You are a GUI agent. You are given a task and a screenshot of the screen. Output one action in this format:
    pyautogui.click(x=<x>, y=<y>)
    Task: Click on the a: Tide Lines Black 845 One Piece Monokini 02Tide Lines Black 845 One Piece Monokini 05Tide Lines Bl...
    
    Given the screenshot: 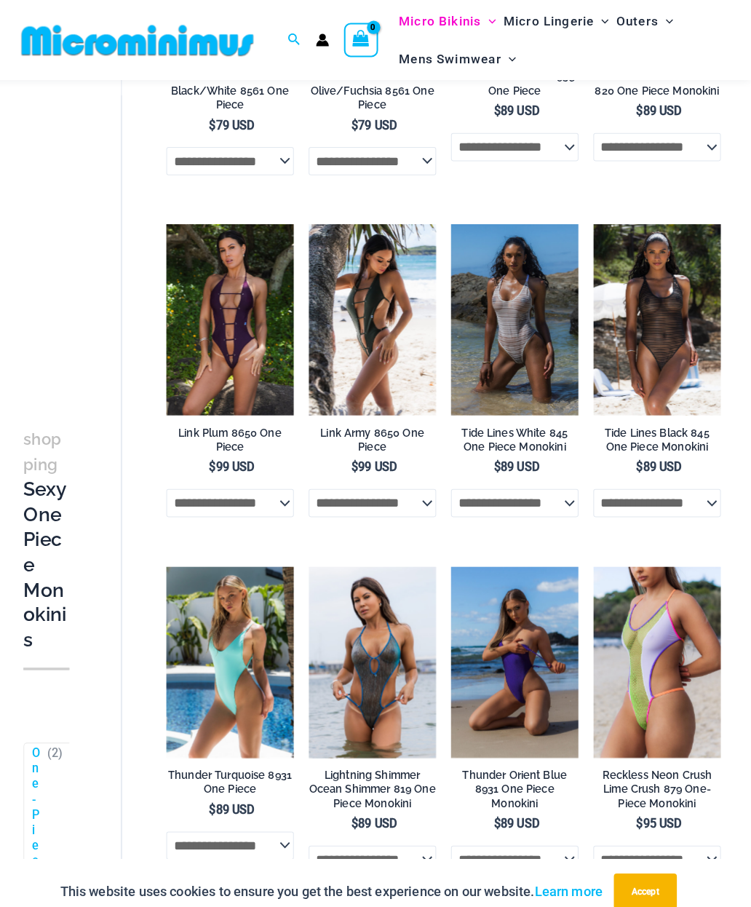 What is the action you would take?
    pyautogui.click(x=658, y=314)
    